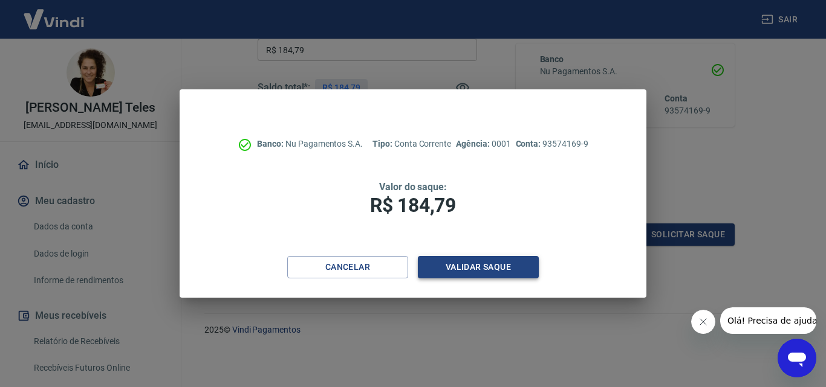 Image resolution: width=826 pixels, height=387 pixels. I want to click on span: Conta:, so click(529, 144).